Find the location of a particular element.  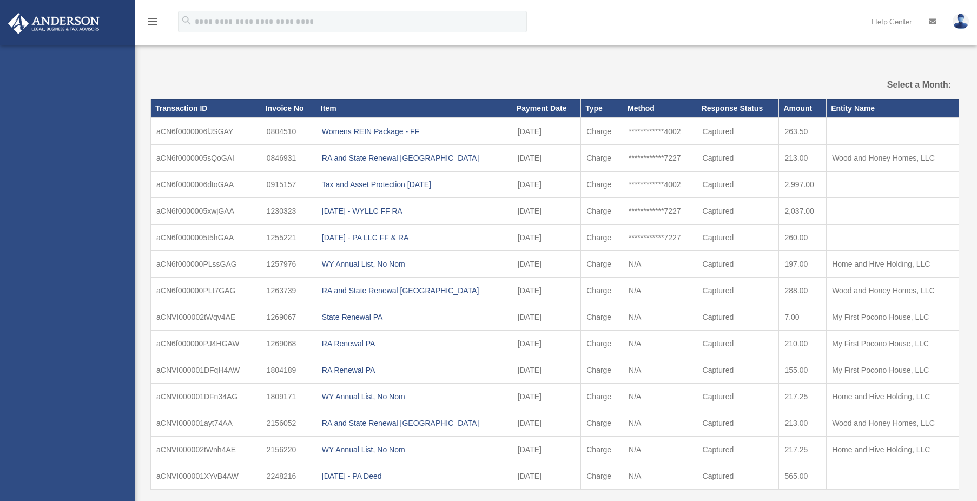

img: Anderson Advisors Platinum Portal is located at coordinates (54, 23).